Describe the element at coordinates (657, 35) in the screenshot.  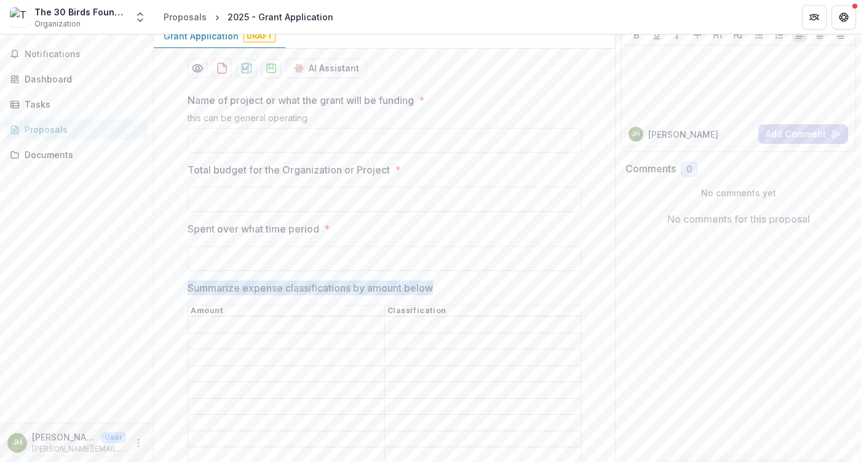
I see `button: Underline` at that location.